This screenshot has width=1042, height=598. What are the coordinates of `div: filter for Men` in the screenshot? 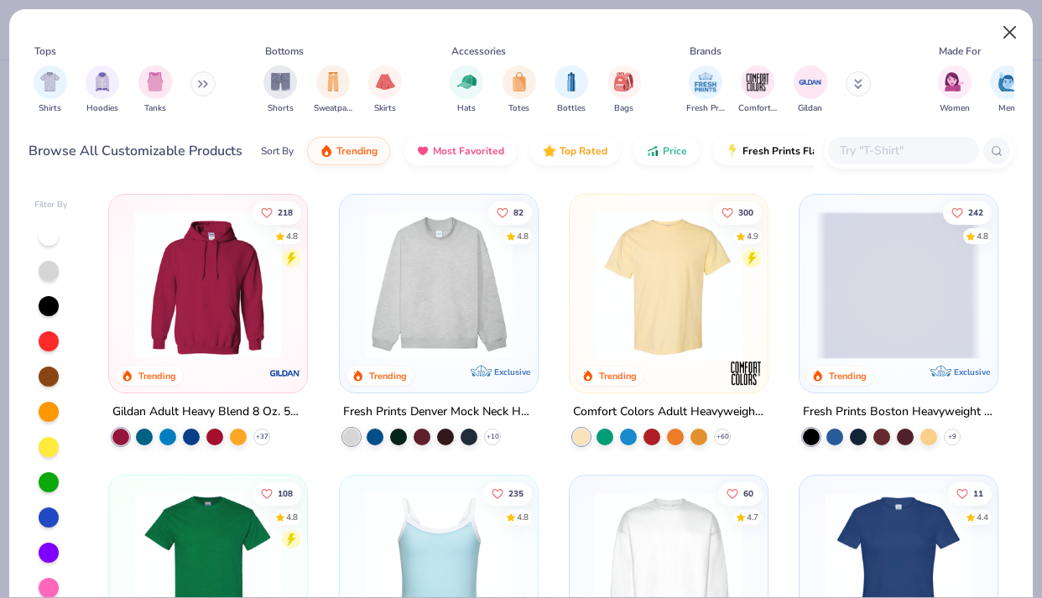 It's located at (1007, 90).